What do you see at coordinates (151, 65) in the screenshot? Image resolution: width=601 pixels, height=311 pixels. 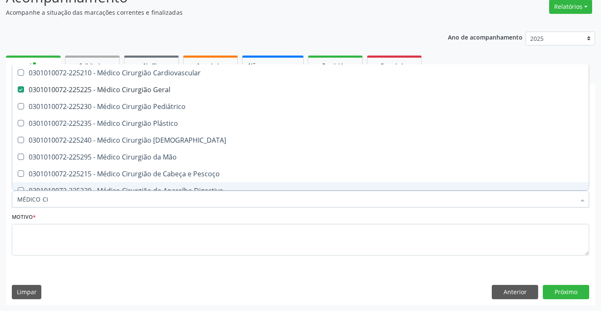 I see `span: Na fila` at bounding box center [151, 65].